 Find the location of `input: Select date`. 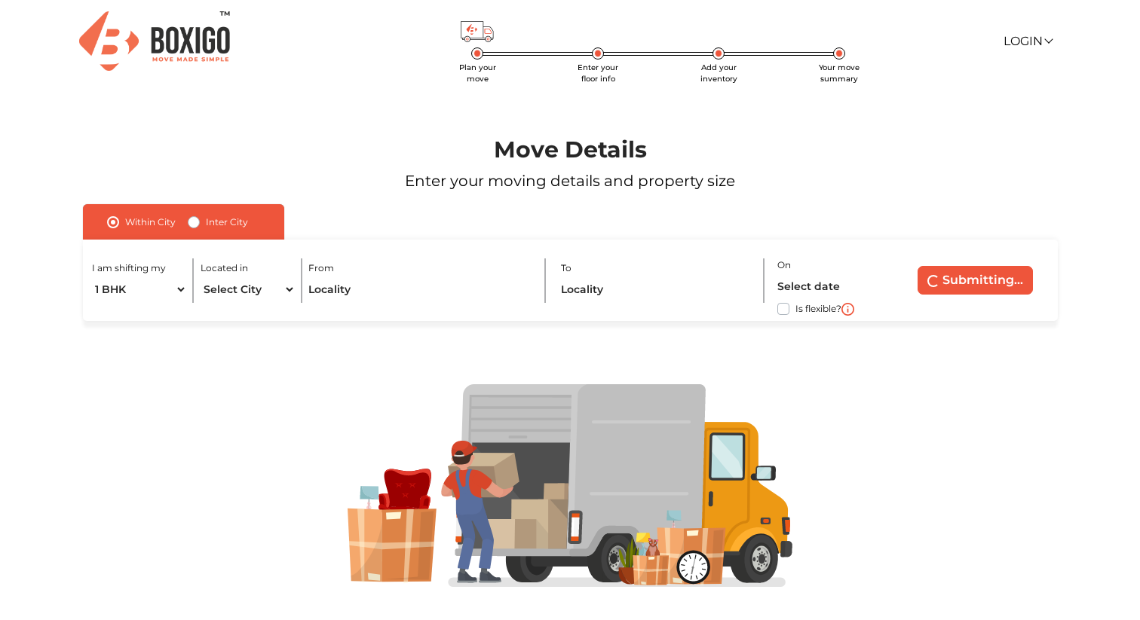

input: Select date is located at coordinates (833, 286).